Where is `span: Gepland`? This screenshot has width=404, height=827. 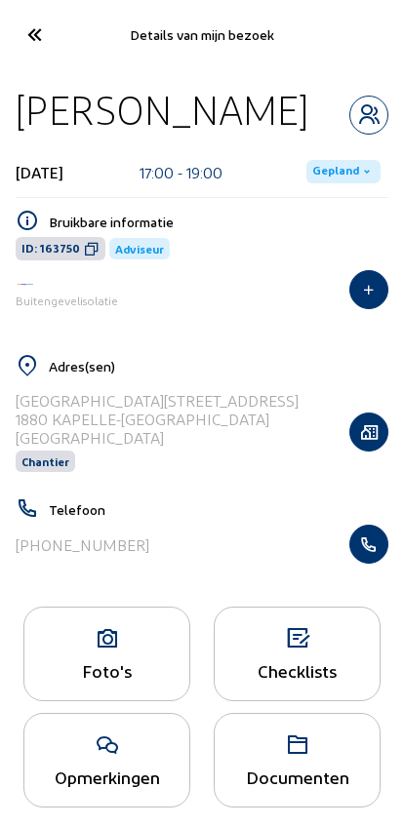
span: Gepland is located at coordinates (335, 172).